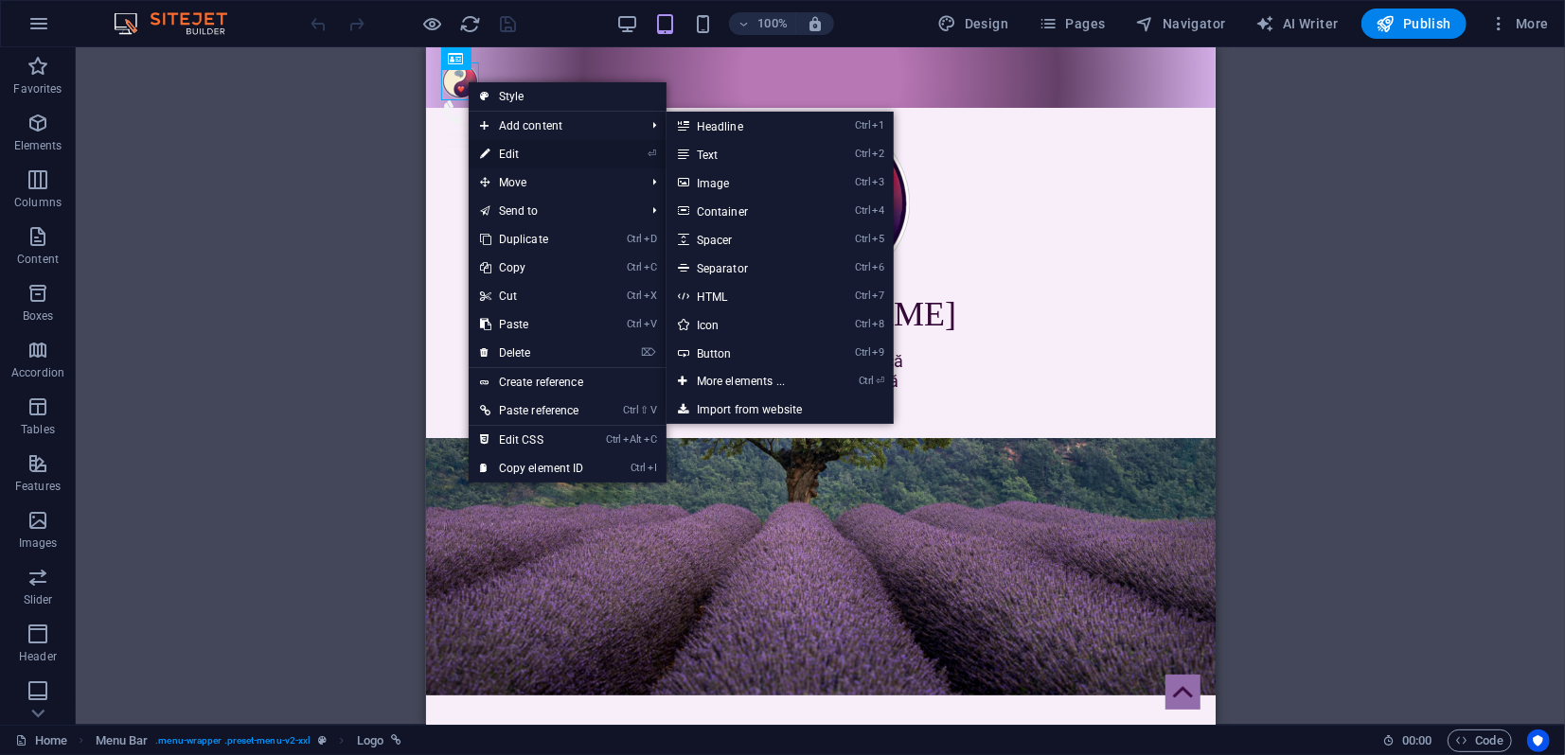 This screenshot has height=755, width=1565. Describe the element at coordinates (38, 373) in the screenshot. I see `p: Accordion` at that location.